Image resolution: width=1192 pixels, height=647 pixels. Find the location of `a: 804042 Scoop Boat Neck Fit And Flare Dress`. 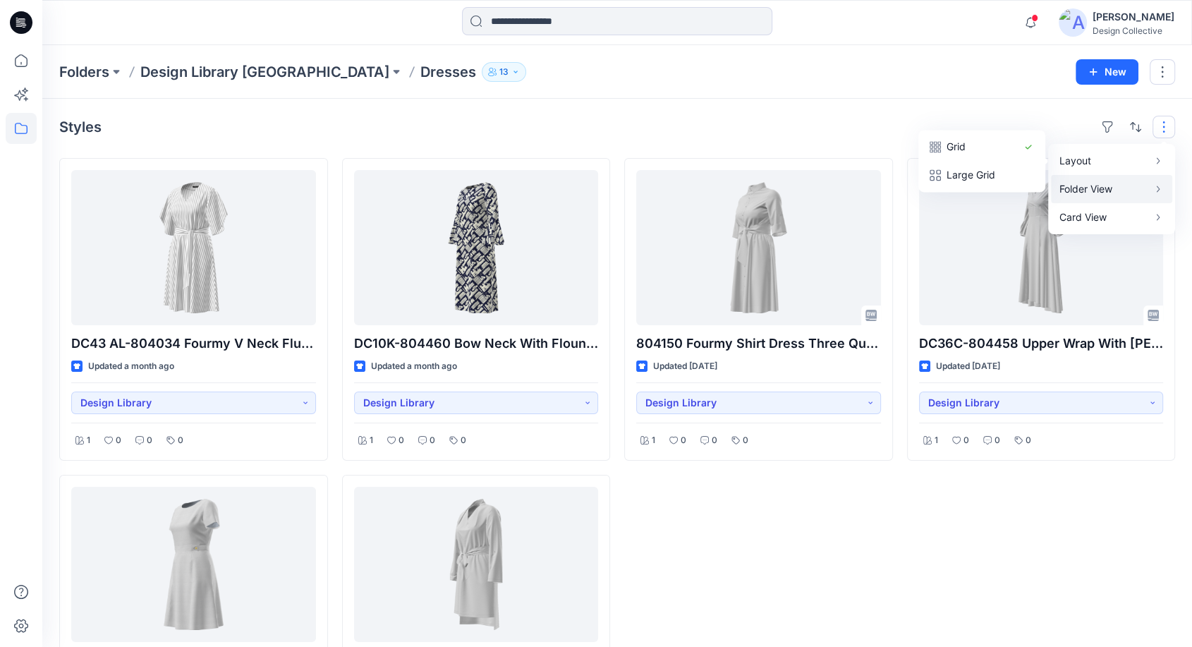

a: 804042 Scoop Boat Neck Fit And Flare Dress is located at coordinates (193, 564).